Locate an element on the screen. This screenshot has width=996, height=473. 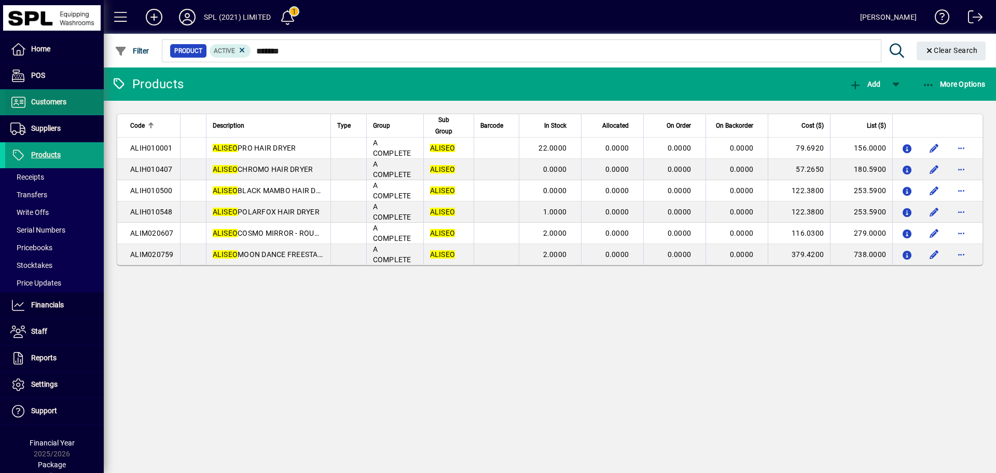
span: MOON DANCE FREESTANDING MIRROR is located at coordinates (292, 254).